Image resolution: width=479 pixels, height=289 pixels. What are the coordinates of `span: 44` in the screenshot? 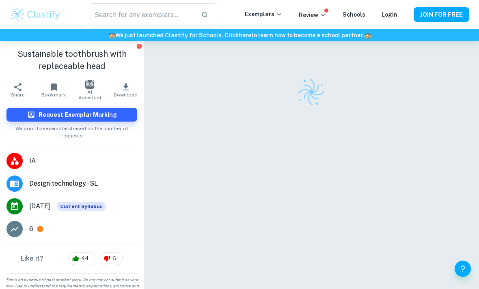 It's located at (85, 259).